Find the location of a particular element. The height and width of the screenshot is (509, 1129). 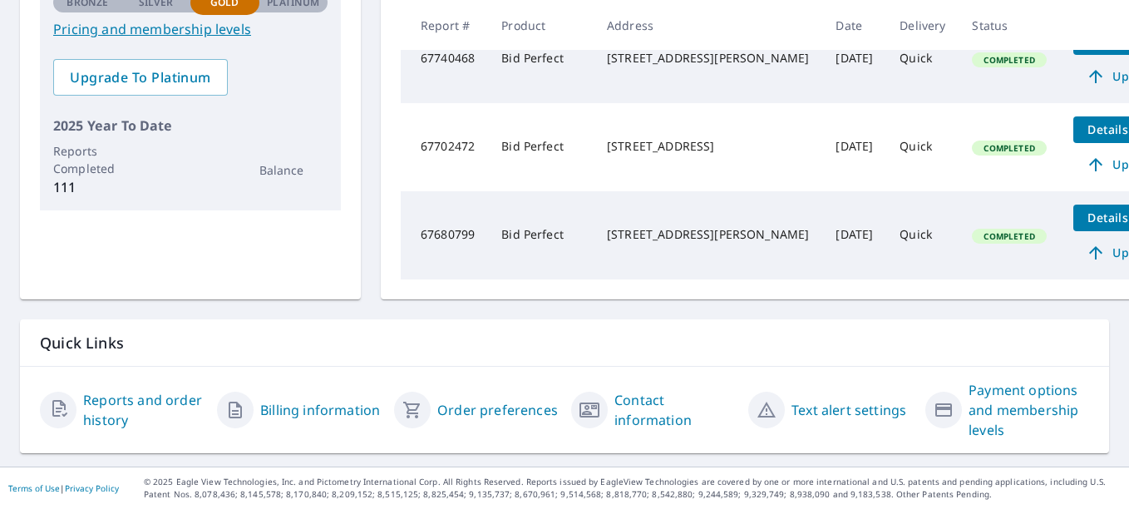

p: © 2025 Eagle View Technologies, Inc. and Pictometry International Corp. All Rights Reserved. Repo... is located at coordinates (632, 488).